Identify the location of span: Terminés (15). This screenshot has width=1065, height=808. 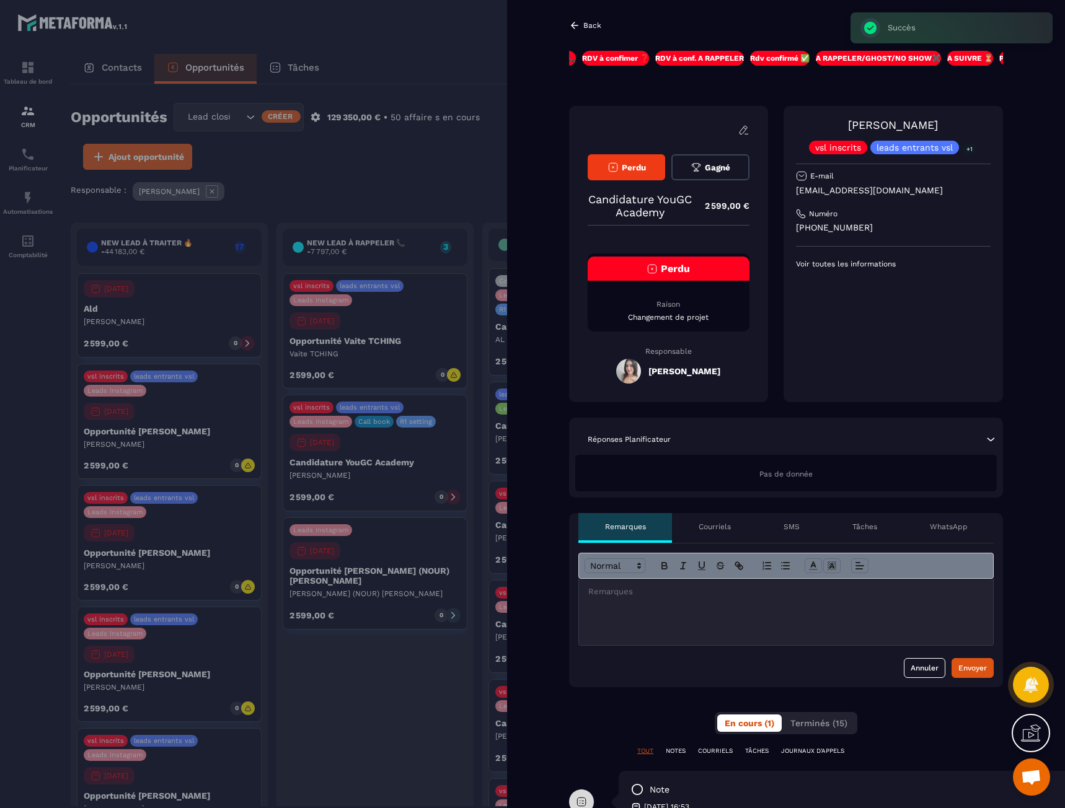
(819, 723).